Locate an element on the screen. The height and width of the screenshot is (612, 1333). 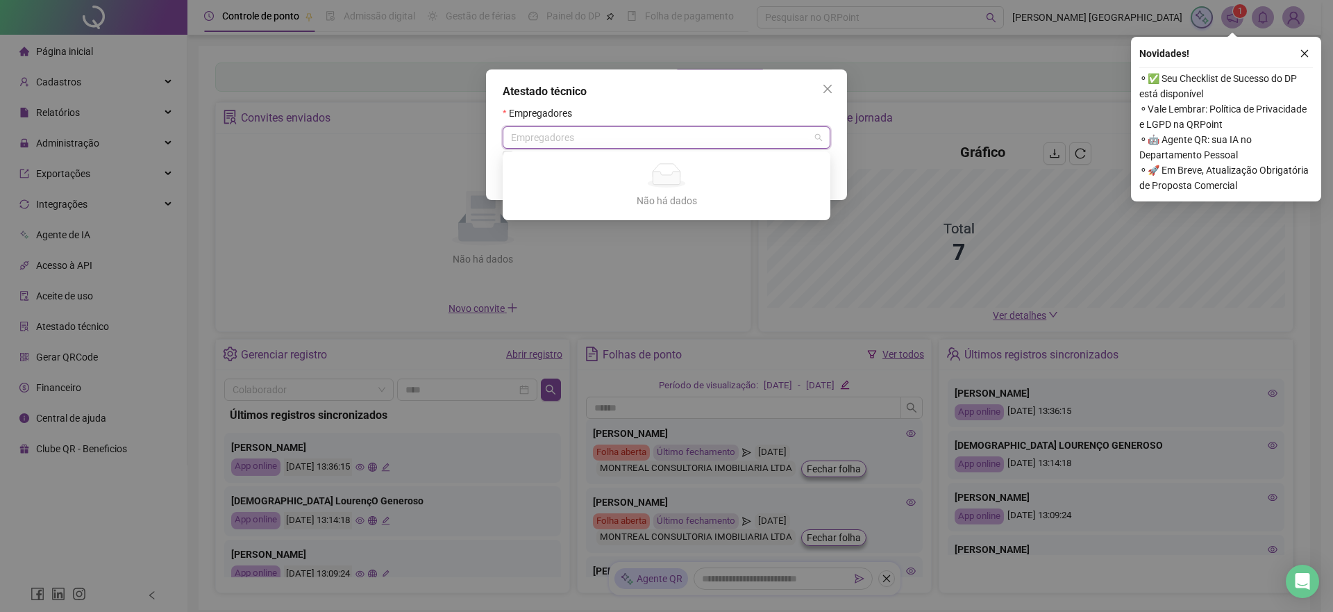
div: Não há dados is located at coordinates (666, 201).